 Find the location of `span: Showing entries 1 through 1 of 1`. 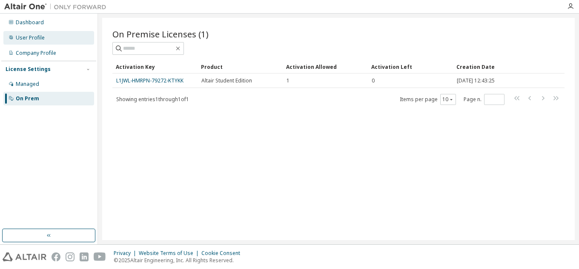

span: Showing entries 1 through 1 of 1 is located at coordinates (152, 99).